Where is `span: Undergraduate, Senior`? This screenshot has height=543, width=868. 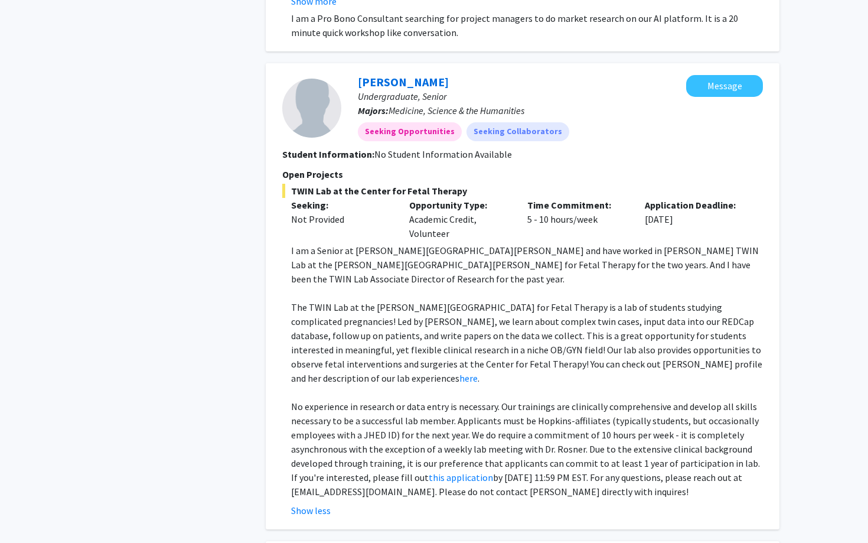
span: Undergraduate, Senior is located at coordinates (402, 96).